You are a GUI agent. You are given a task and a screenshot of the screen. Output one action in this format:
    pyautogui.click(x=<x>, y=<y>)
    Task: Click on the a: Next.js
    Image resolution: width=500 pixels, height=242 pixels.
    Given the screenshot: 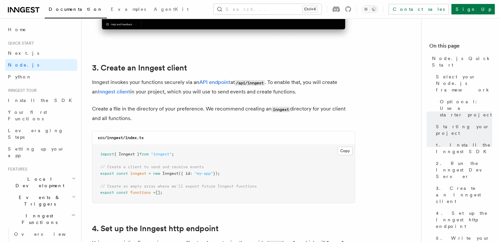 What is the action you would take?
    pyautogui.click(x=41, y=53)
    